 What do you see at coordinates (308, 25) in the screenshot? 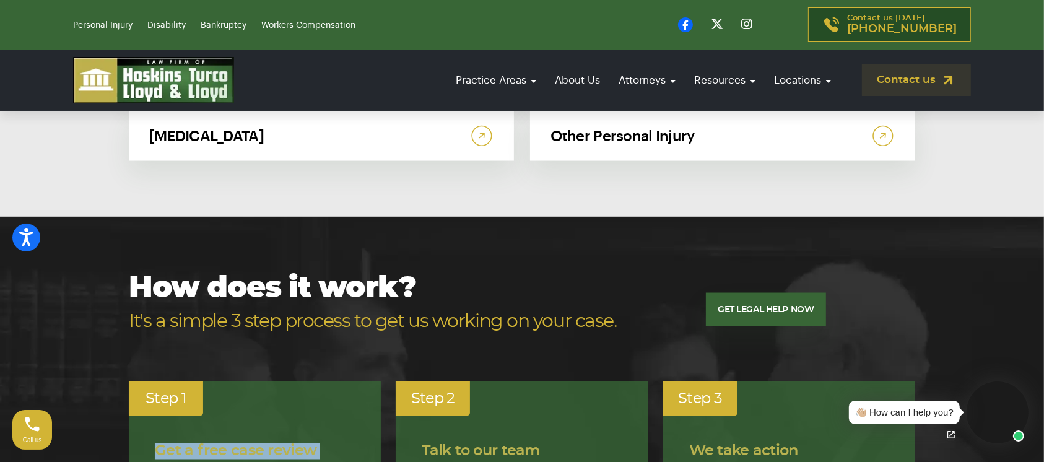
I see `a: Workers Compensation` at bounding box center [308, 25].